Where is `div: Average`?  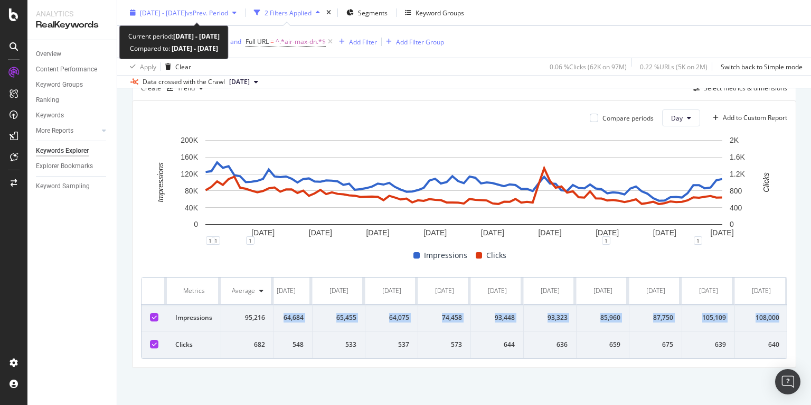 div: Average is located at coordinates (243, 290).